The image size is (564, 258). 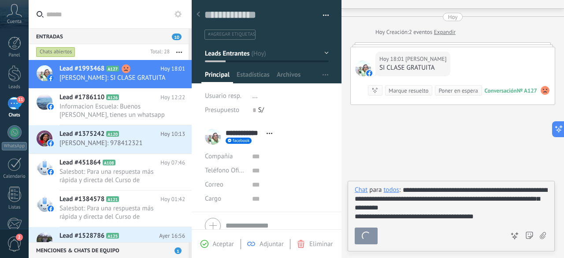 I want to click on span: Hoy 12:22, so click(x=173, y=97).